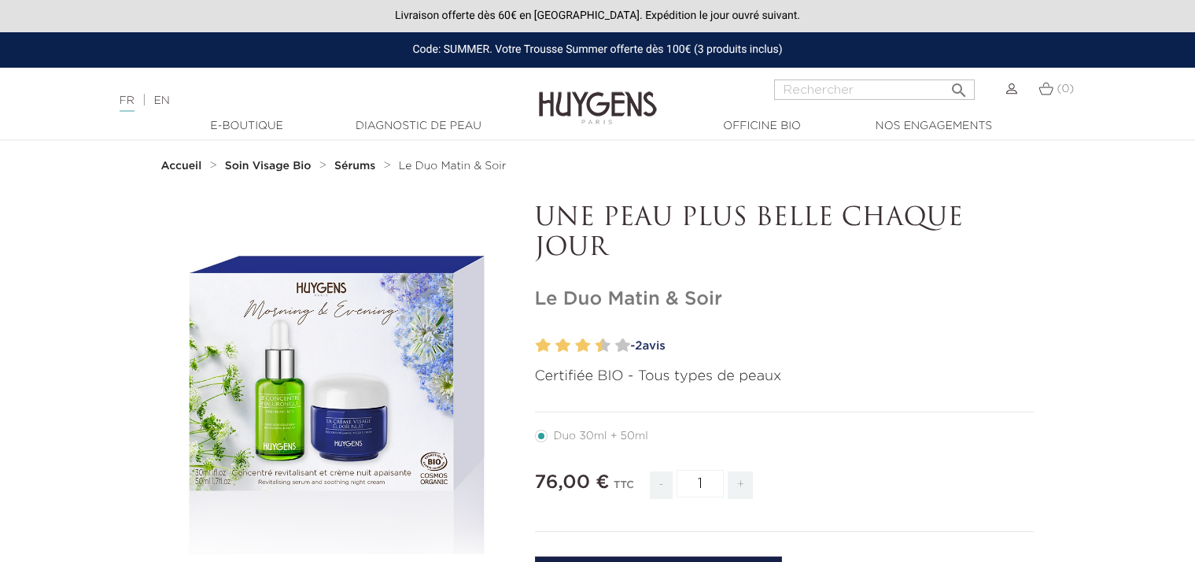 Image resolution: width=1195 pixels, height=562 pixels. What do you see at coordinates (601, 436) in the screenshot?
I see `label: Duo 30ml + 50ml` at bounding box center [601, 436].